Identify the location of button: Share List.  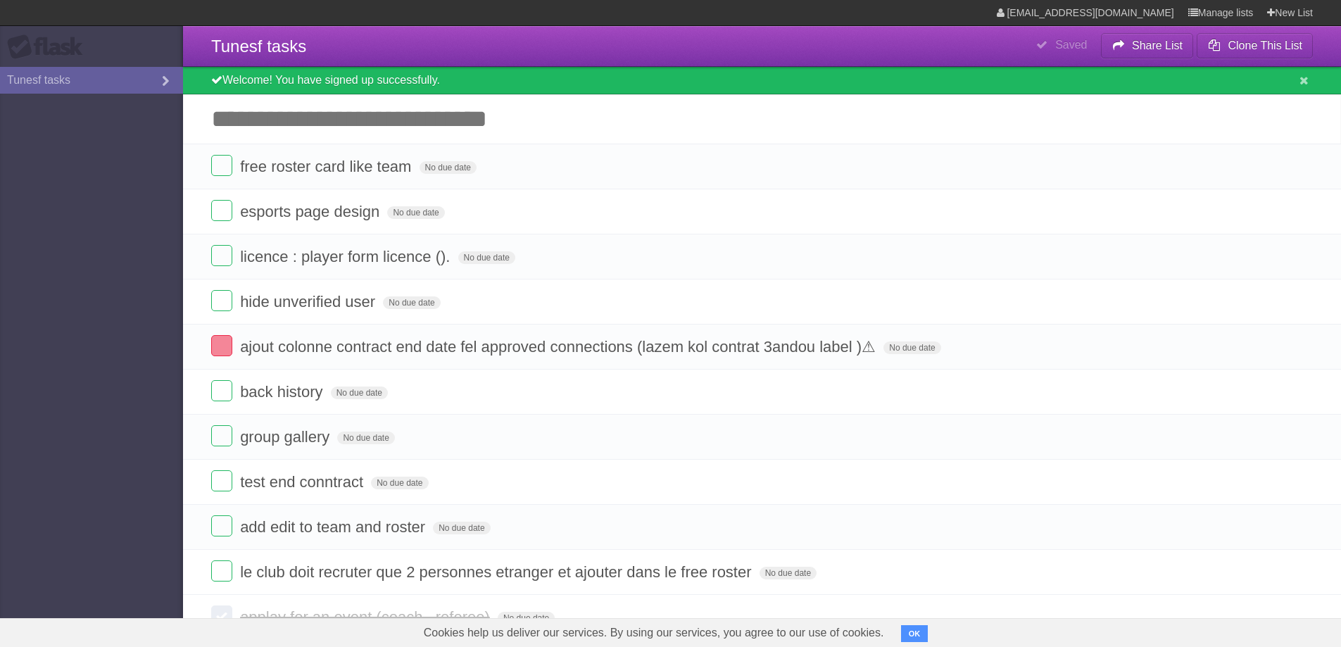
(1147, 46).